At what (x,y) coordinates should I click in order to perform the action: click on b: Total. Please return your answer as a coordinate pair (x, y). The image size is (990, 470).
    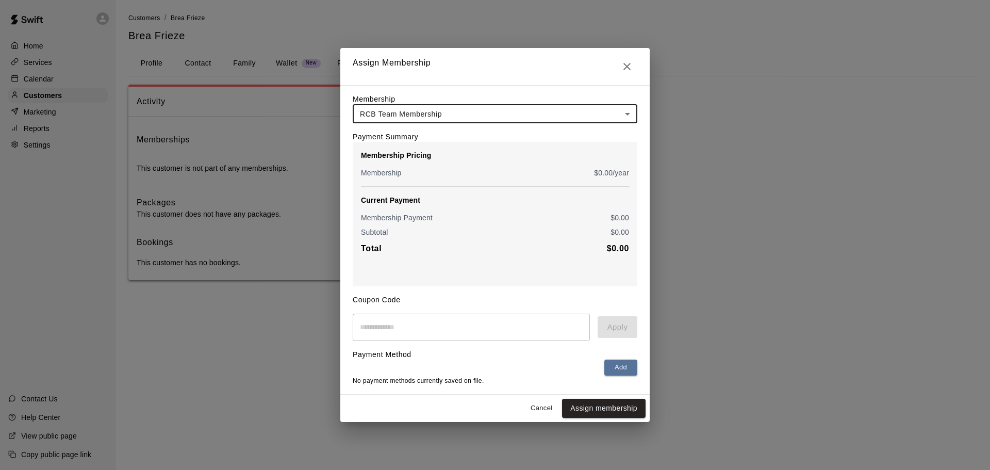
    Looking at the image, I should click on (371, 248).